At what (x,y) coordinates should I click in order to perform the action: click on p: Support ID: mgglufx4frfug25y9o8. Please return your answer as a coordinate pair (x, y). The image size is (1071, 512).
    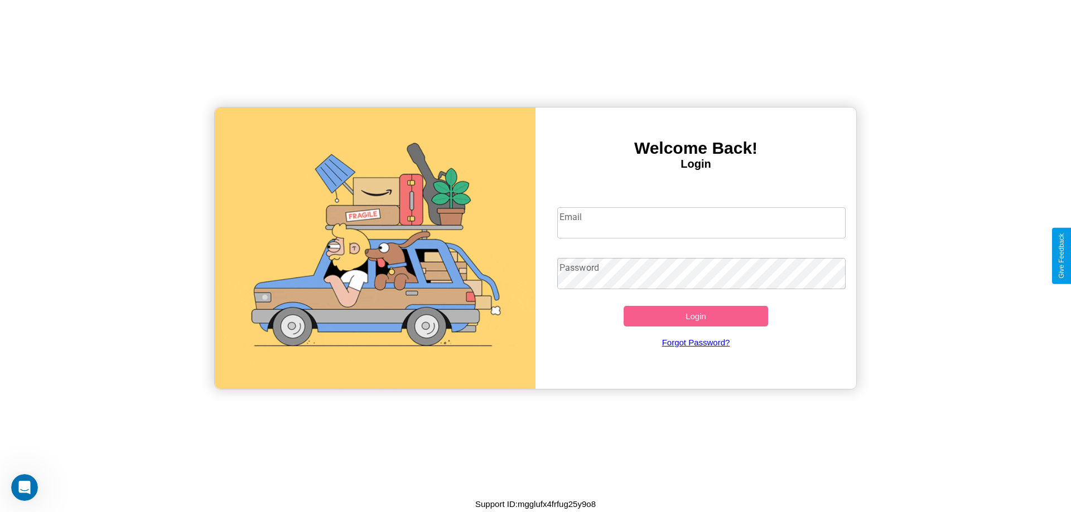
    Looking at the image, I should click on (535, 504).